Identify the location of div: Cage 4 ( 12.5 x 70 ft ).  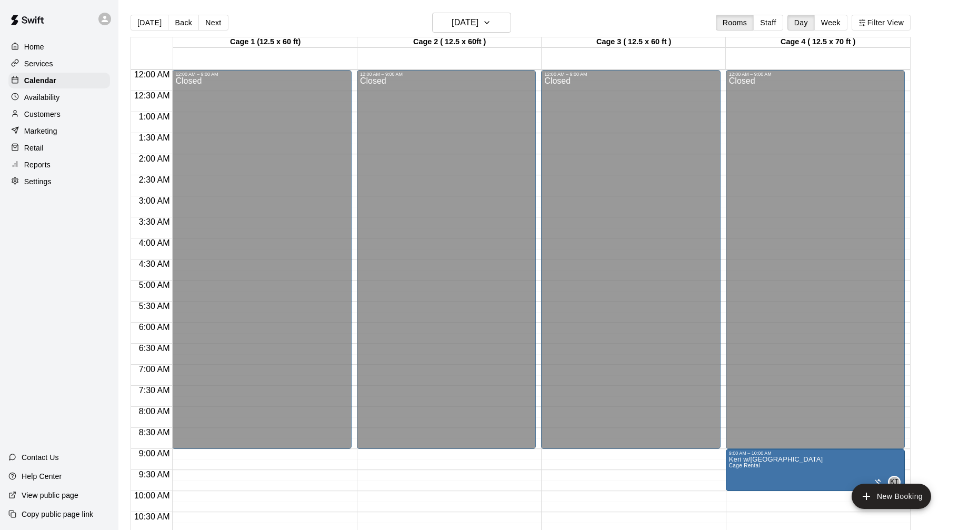
(818, 42).